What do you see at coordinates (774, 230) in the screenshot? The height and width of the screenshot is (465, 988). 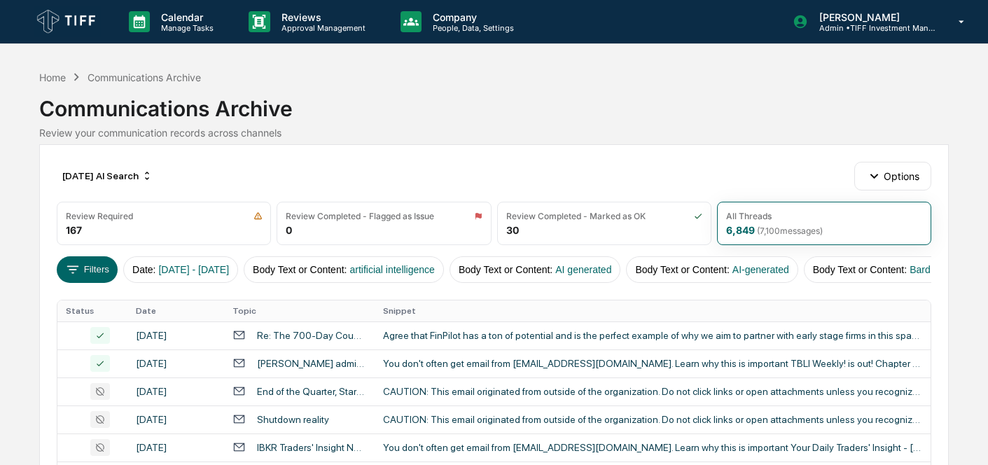 I see `div: 6,849` at bounding box center [774, 230].